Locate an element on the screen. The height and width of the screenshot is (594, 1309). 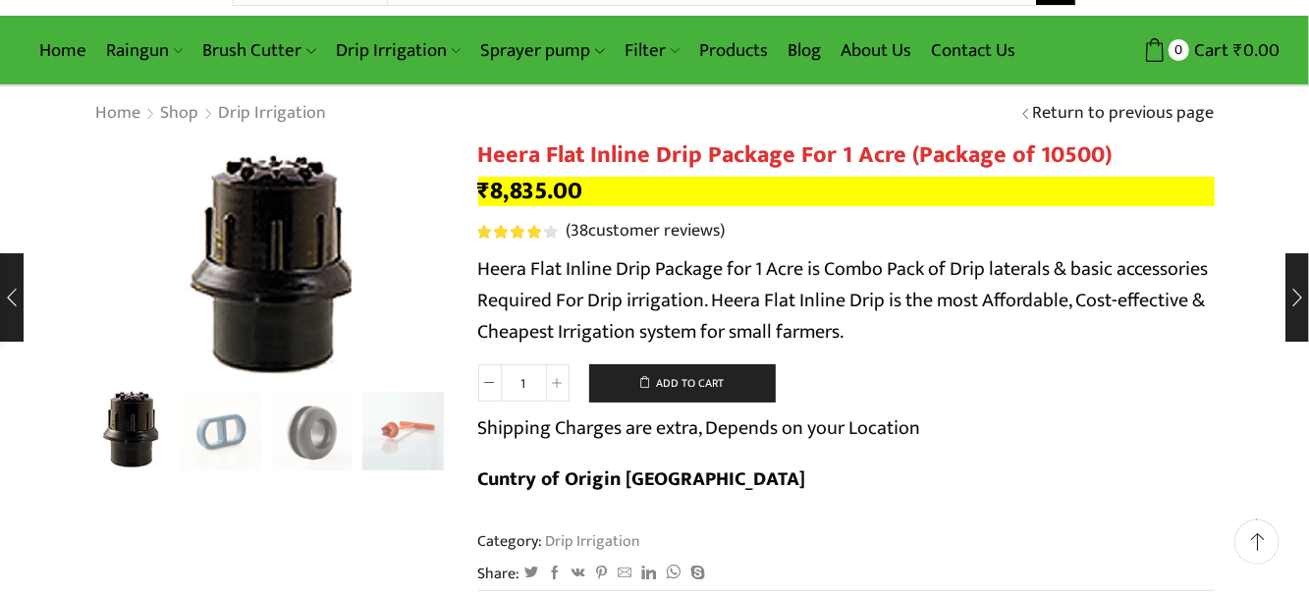
li: 6 / 10 is located at coordinates (221, 431).